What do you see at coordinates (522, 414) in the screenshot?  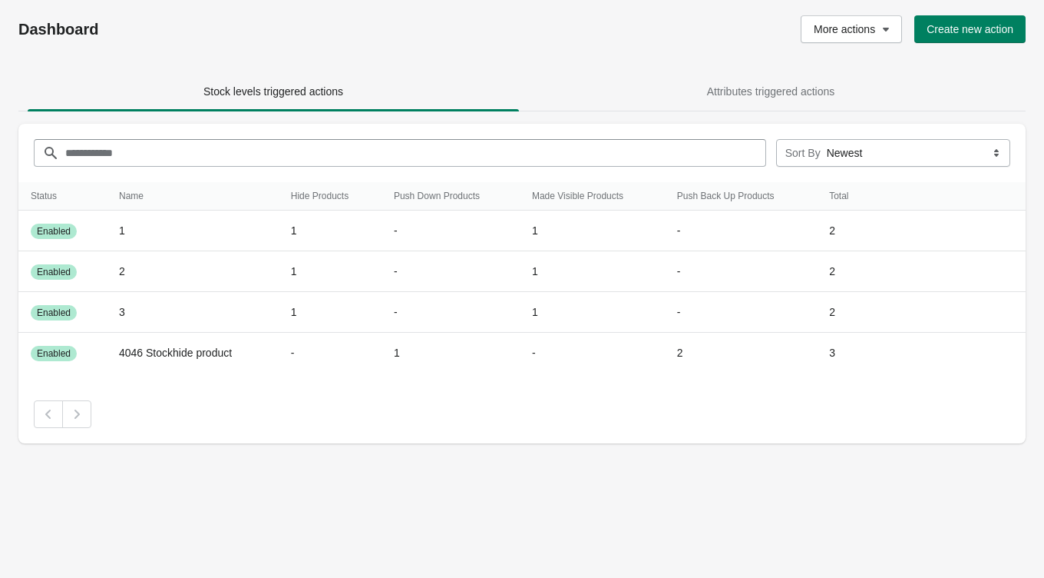 I see `nav: Pagination` at bounding box center [522, 414].